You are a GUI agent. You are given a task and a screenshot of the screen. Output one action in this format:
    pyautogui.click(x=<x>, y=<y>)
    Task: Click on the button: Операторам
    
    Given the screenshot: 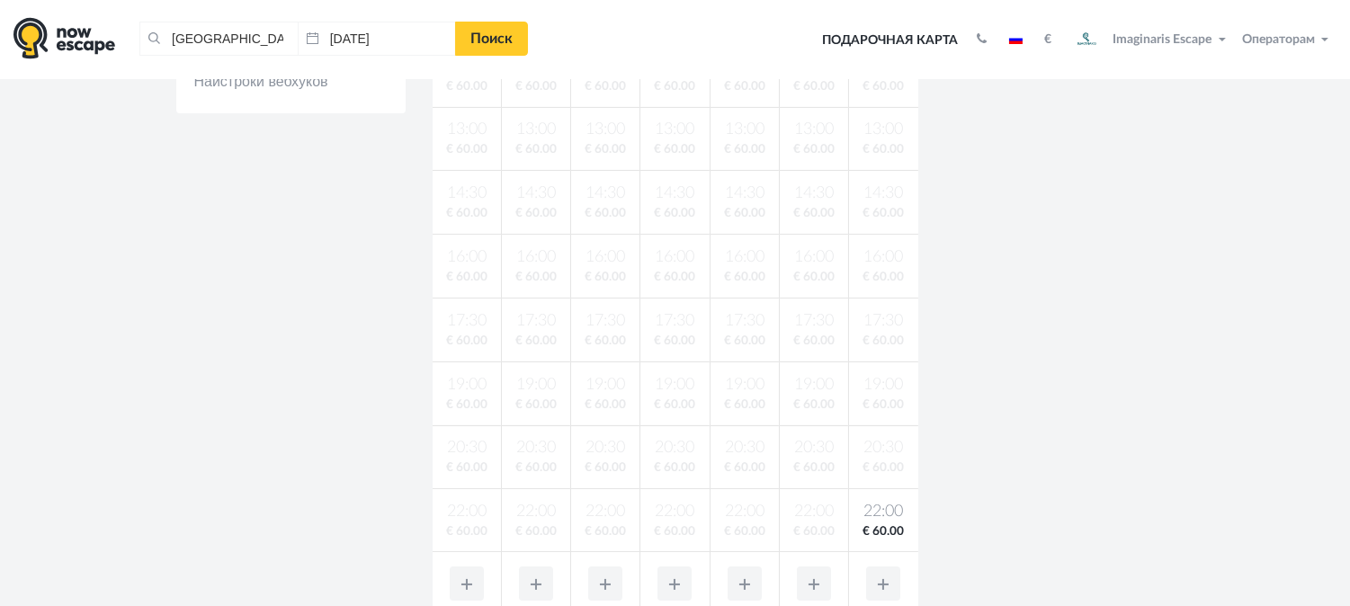 What is the action you would take?
    pyautogui.click(x=1287, y=40)
    